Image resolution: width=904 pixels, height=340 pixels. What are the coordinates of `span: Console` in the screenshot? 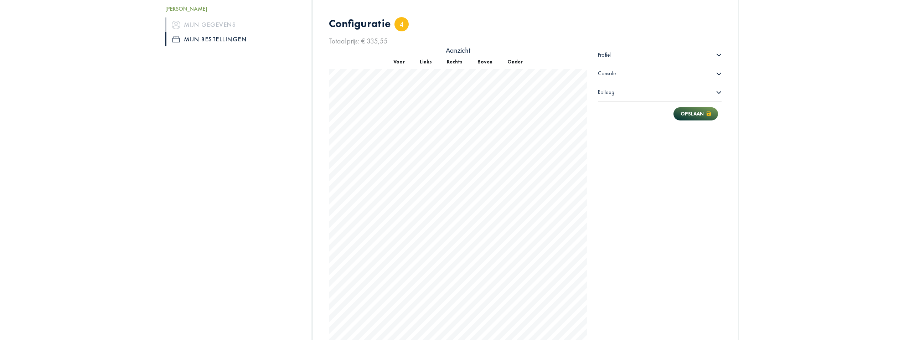 It's located at (607, 73).